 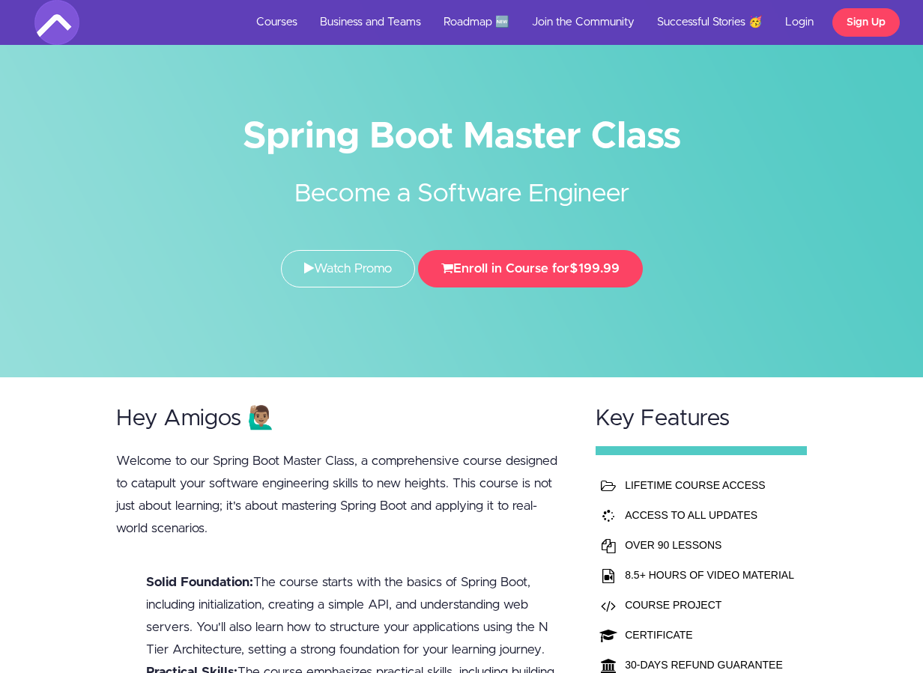 What do you see at coordinates (866, 22) in the screenshot?
I see `a: Sign Up` at bounding box center [866, 22].